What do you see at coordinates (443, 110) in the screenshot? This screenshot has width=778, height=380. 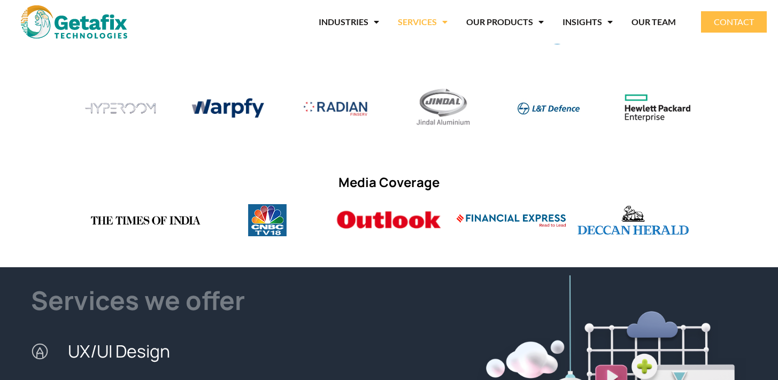 I see `div: 4 / 7` at bounding box center [443, 110].